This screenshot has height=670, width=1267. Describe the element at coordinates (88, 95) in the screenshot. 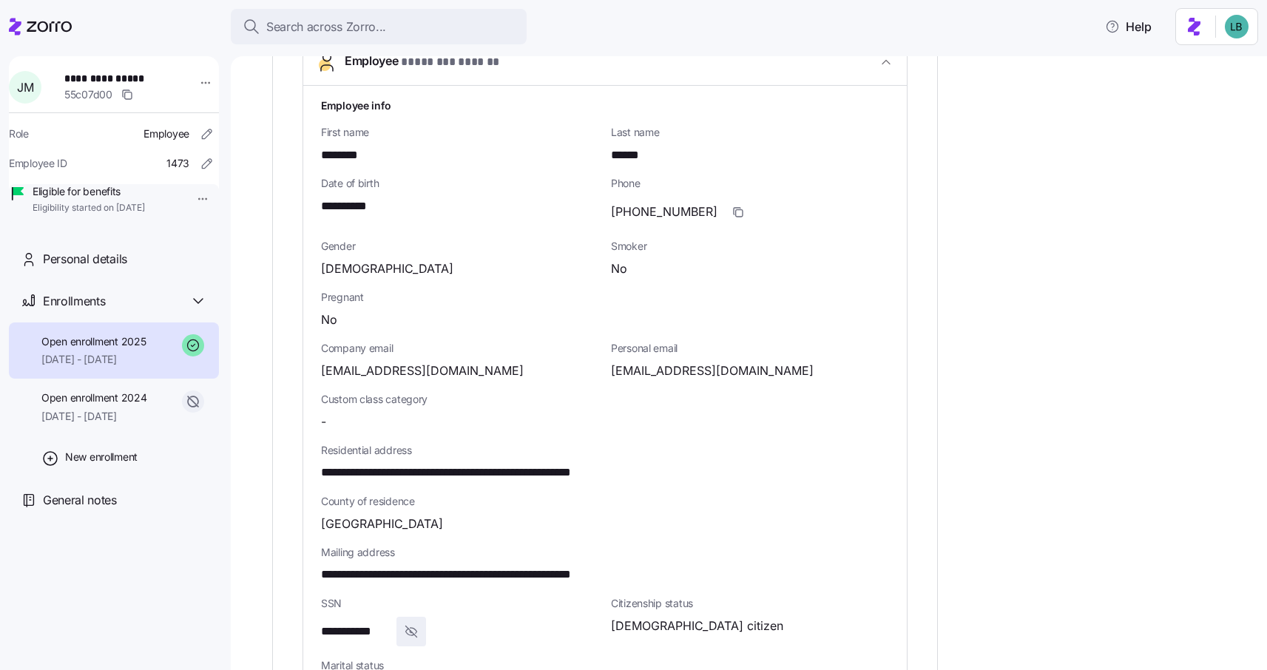

I see `span: 55c07d00` at that location.